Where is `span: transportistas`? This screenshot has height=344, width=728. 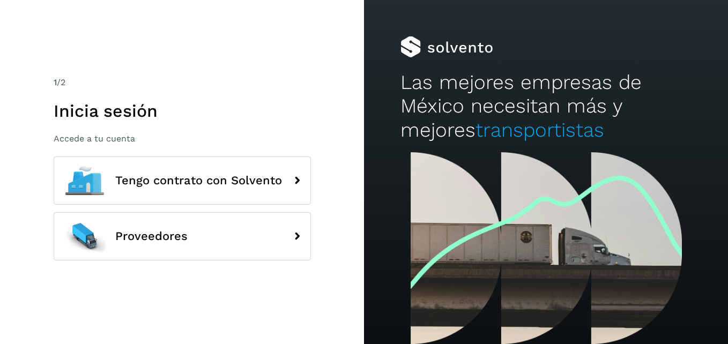 span: transportistas is located at coordinates (540, 130).